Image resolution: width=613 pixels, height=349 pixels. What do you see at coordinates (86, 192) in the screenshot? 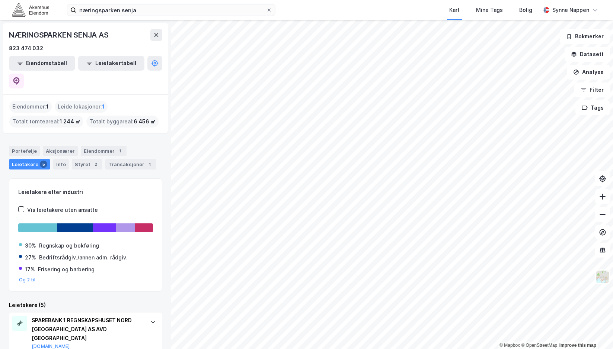
I see `div: Leietakere etter industri` at bounding box center [86, 192].